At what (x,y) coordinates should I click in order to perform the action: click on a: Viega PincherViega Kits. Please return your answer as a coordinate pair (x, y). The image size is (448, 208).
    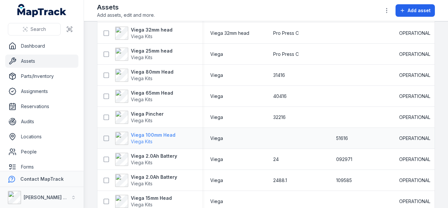
    Looking at the image, I should click on (139, 117).